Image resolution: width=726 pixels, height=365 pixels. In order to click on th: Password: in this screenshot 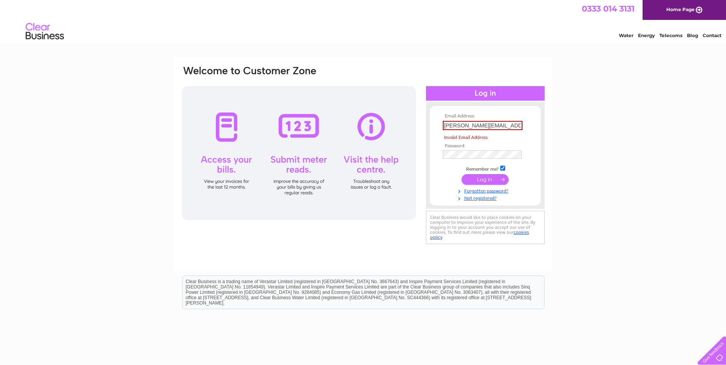, I will do `click(486, 146)`.